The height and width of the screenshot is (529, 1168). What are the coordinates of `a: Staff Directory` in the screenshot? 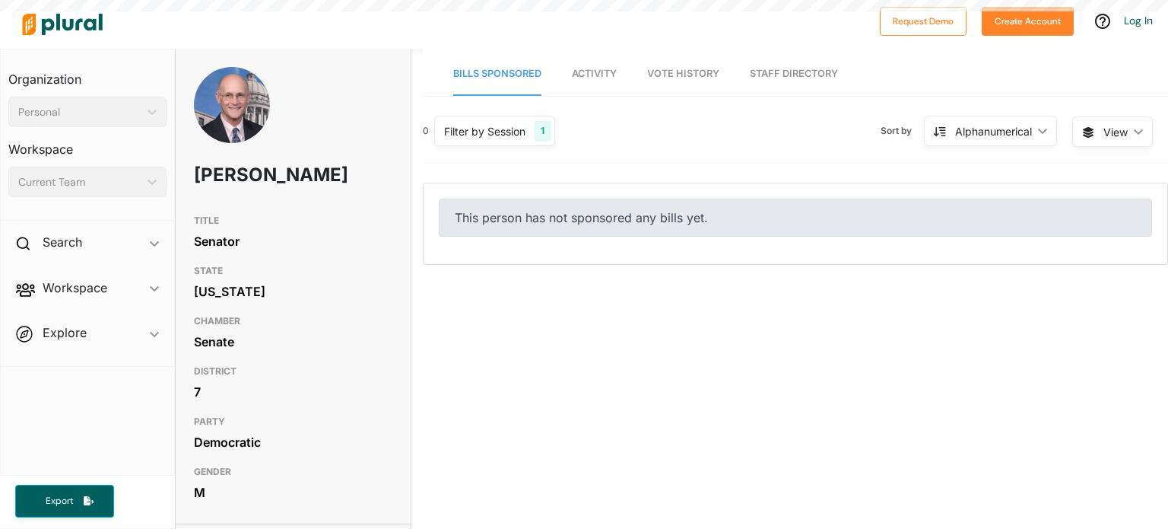 It's located at (794, 74).